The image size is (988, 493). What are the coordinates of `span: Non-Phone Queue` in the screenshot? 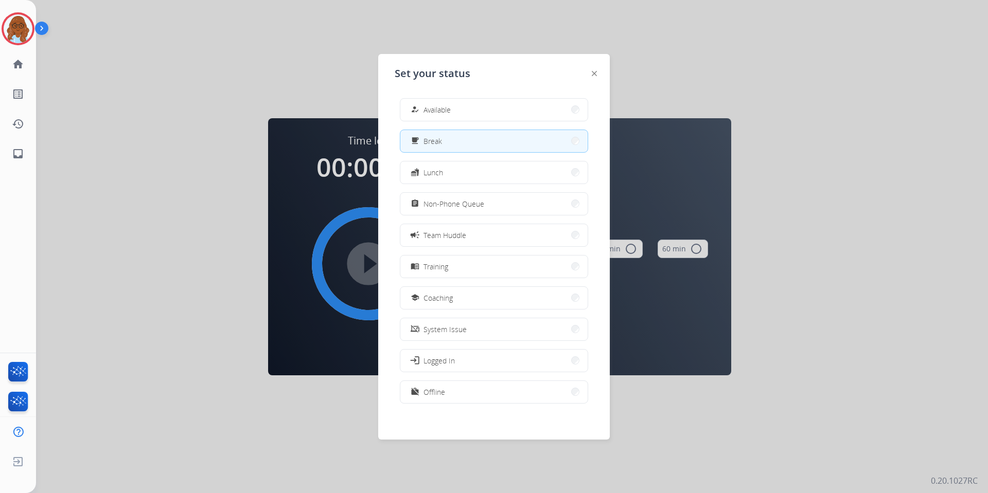 It's located at (454, 204).